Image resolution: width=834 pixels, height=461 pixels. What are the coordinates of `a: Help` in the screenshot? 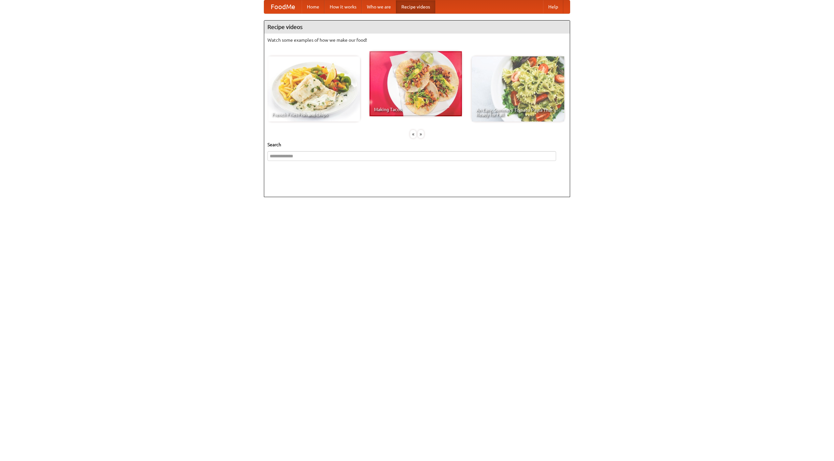 It's located at (553, 7).